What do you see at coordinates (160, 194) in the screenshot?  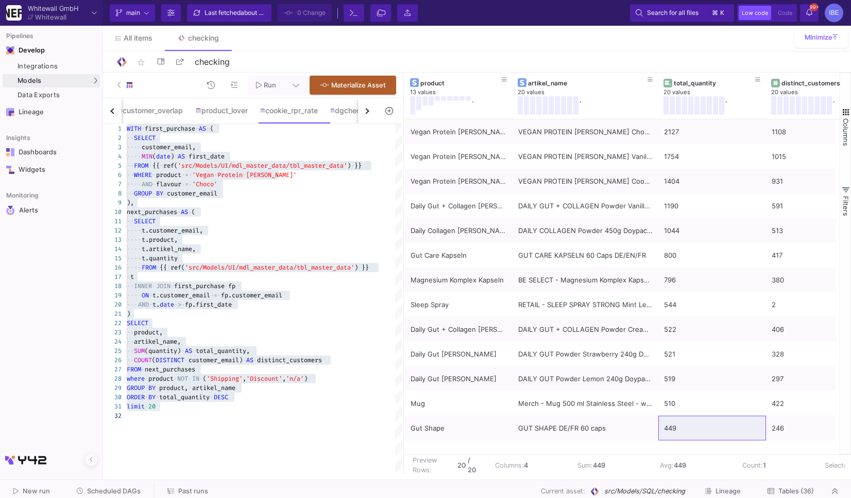 I see `span: BY` at bounding box center [160, 194].